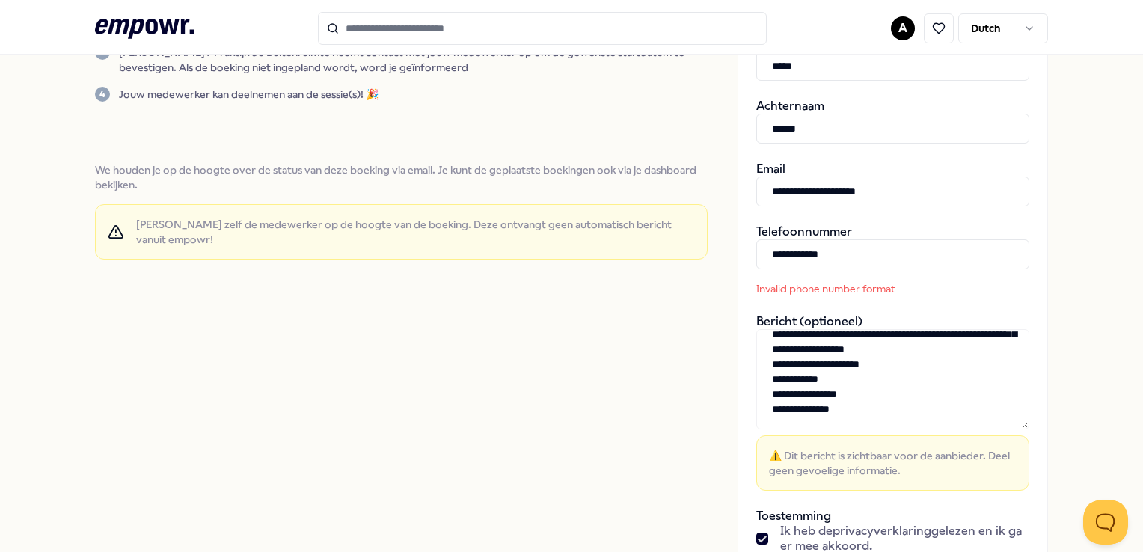  Describe the element at coordinates (892, 184) in the screenshot. I see `div: Email` at that location.